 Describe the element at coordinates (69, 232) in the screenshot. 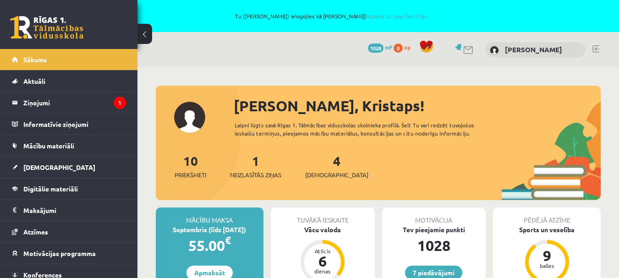

I see `a: Atzīmes` at that location.